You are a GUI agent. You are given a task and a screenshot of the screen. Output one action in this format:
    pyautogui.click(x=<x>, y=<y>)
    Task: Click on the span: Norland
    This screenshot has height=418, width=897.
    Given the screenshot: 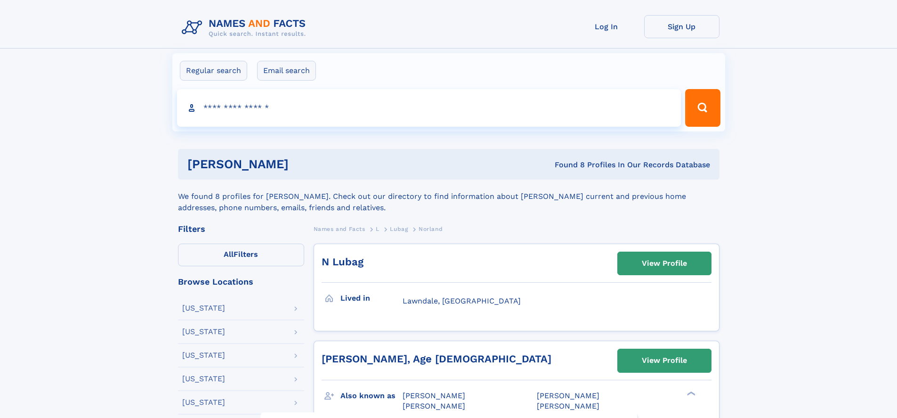 What is the action you would take?
    pyautogui.click(x=430, y=229)
    